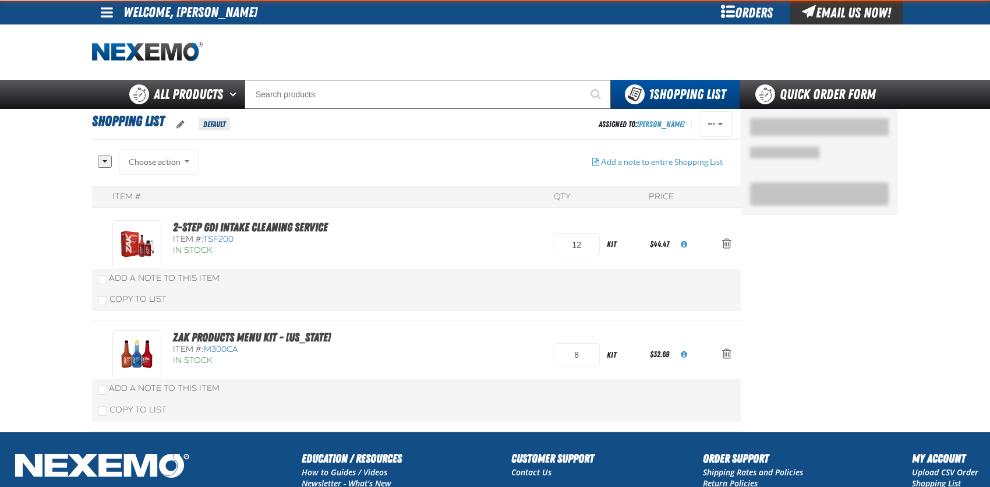 The image size is (990, 487). What do you see at coordinates (218, 239) in the screenshot?
I see `span: TSF200` at bounding box center [218, 239].